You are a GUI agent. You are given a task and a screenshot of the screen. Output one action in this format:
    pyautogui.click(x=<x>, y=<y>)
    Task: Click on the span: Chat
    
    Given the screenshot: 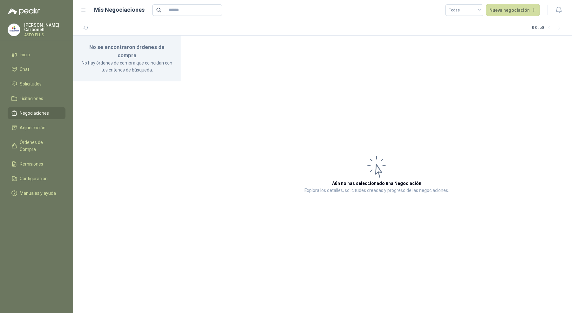 What is the action you would take?
    pyautogui.click(x=24, y=69)
    